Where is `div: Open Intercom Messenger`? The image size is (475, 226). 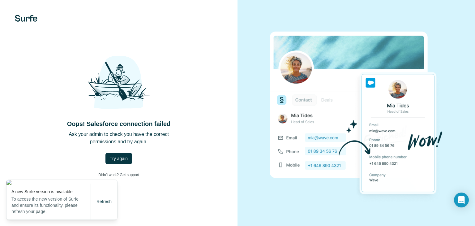
div: Open Intercom Messenger is located at coordinates (462, 200).